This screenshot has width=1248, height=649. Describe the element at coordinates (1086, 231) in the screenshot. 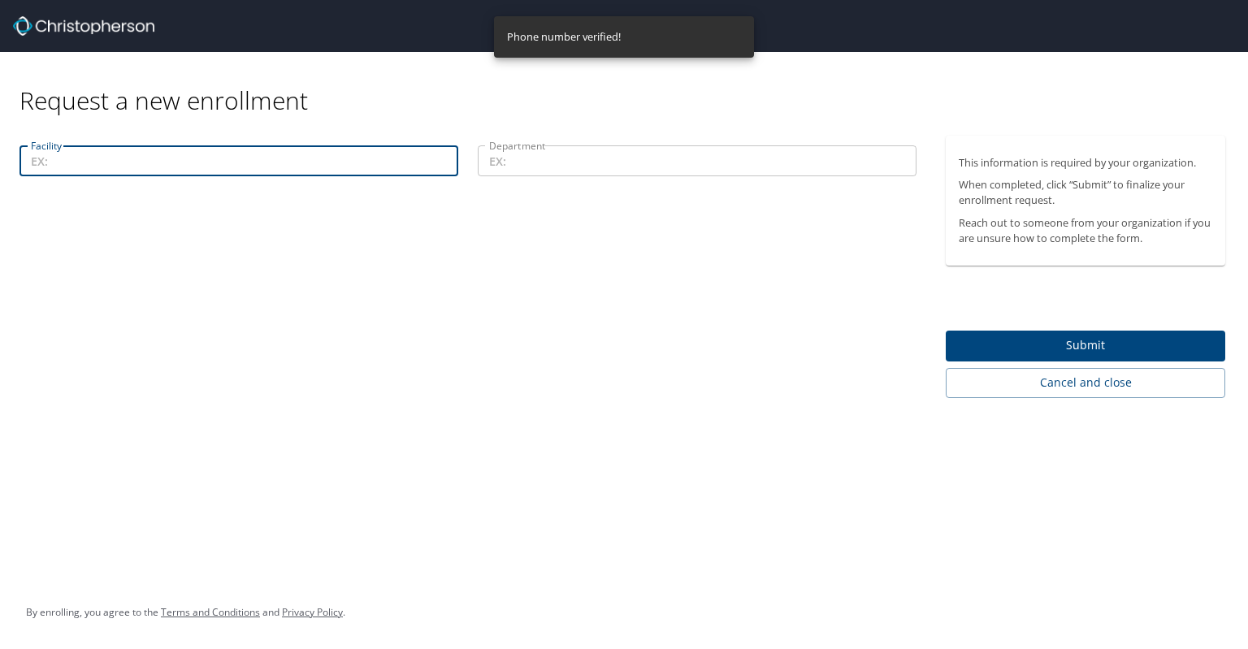

I see `p: Reach out to someone from your organization if you are unsure how to complete the form.` at that location.